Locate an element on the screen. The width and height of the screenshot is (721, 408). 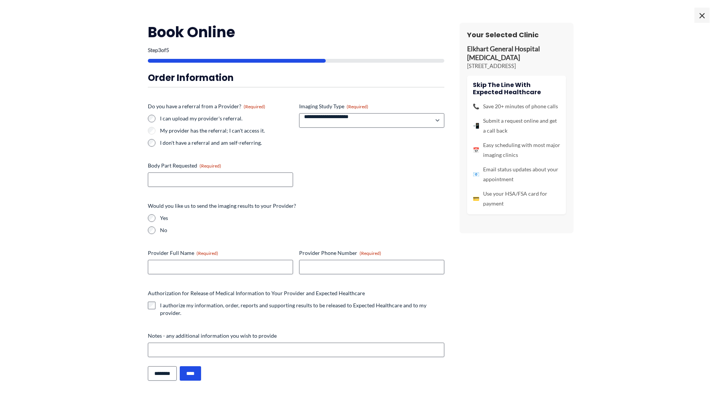
legend: Would you like us to send the imaging results to your Provider? is located at coordinates (222, 206).